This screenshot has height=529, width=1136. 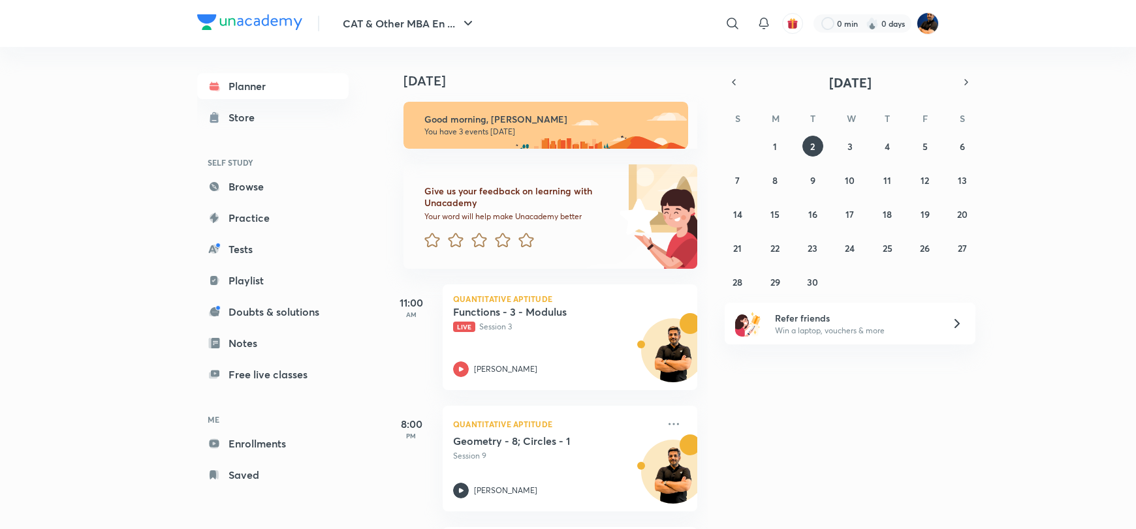 What do you see at coordinates (273, 444) in the screenshot?
I see `a: Enrollments` at bounding box center [273, 444].